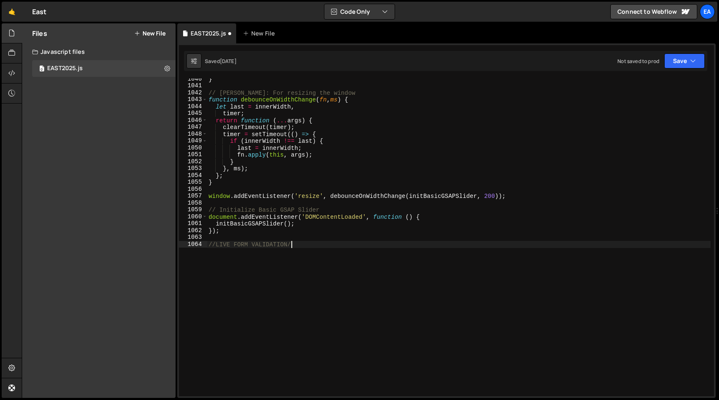 Image resolution: width=719 pixels, height=400 pixels. What do you see at coordinates (193, 107) in the screenshot?
I see `div: 1044` at bounding box center [193, 107].